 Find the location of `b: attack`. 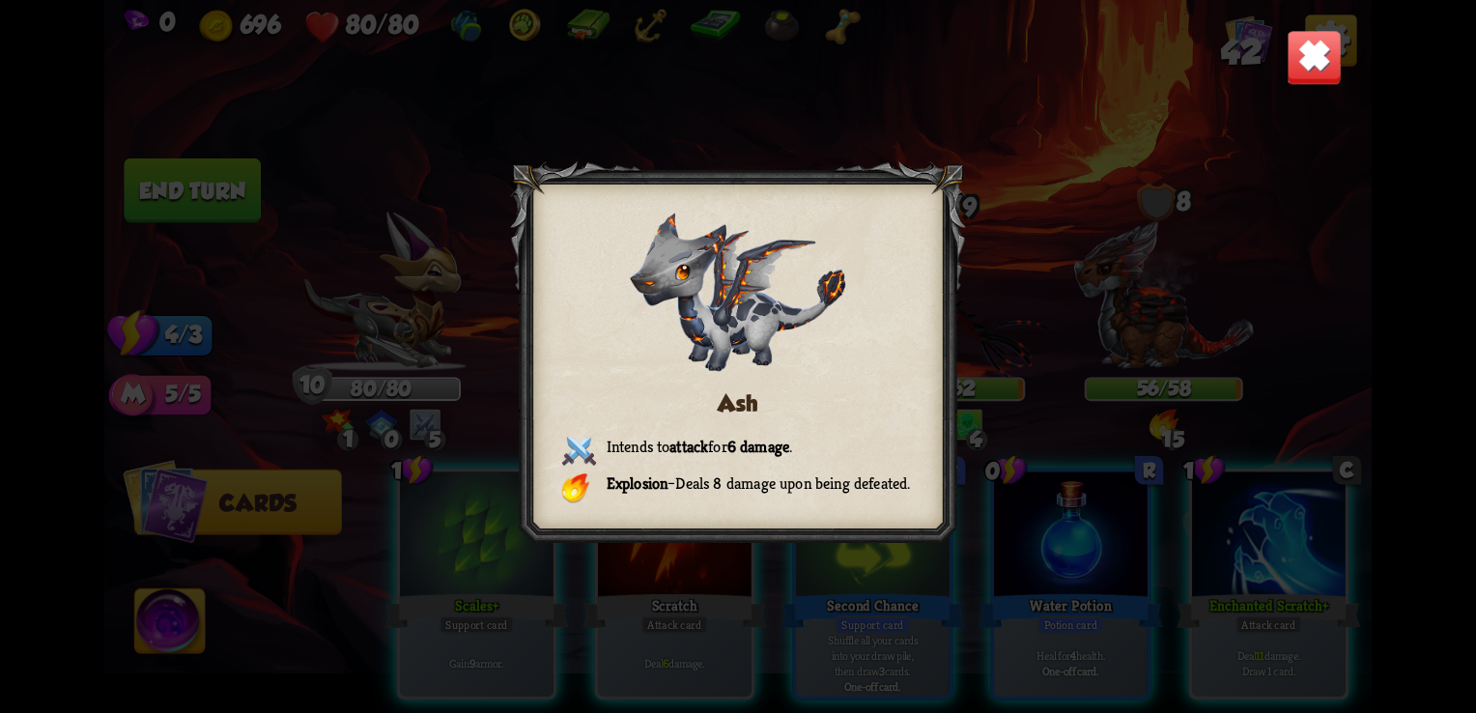

b: attack is located at coordinates (689, 447).